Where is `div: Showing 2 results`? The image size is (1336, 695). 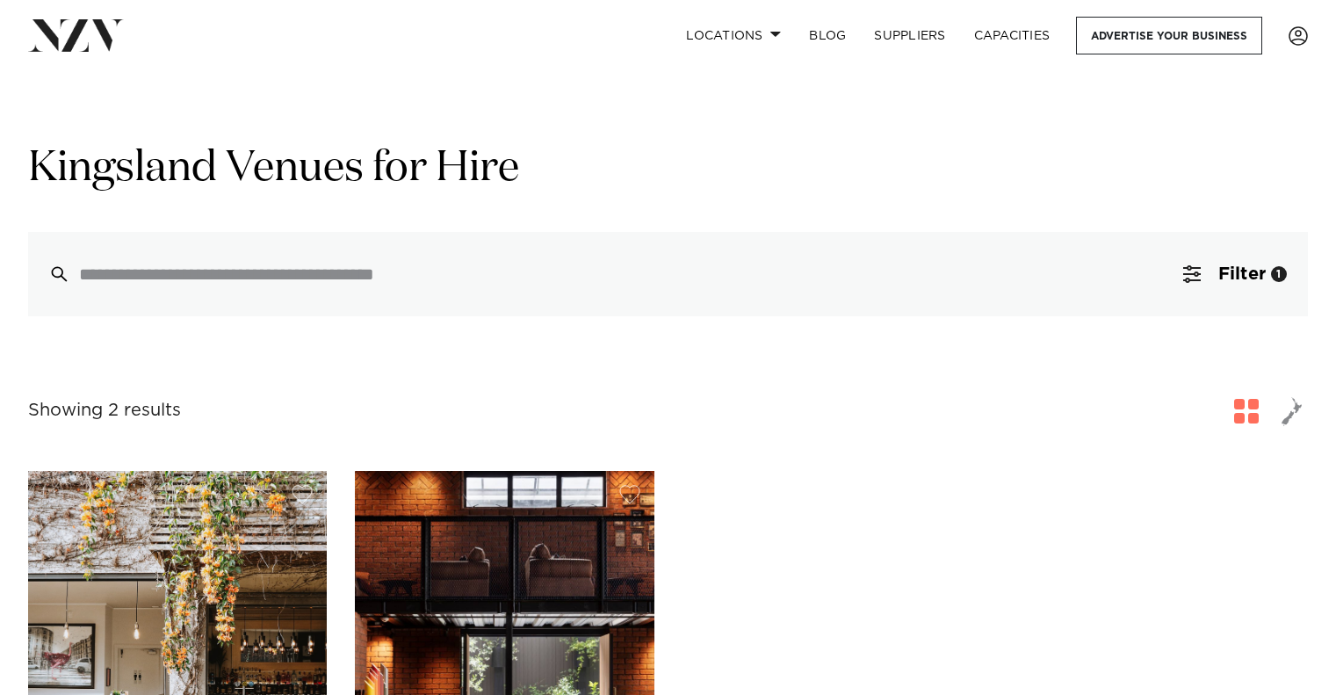 div: Showing 2 results is located at coordinates (105, 410).